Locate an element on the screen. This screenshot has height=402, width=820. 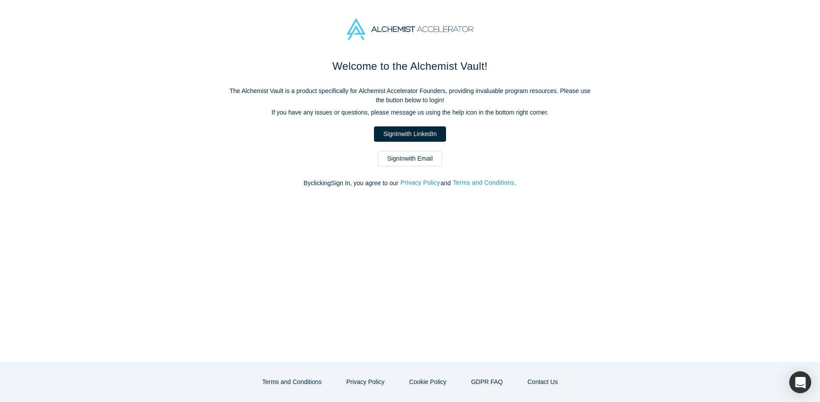
button: Contact Us is located at coordinates (542, 382).